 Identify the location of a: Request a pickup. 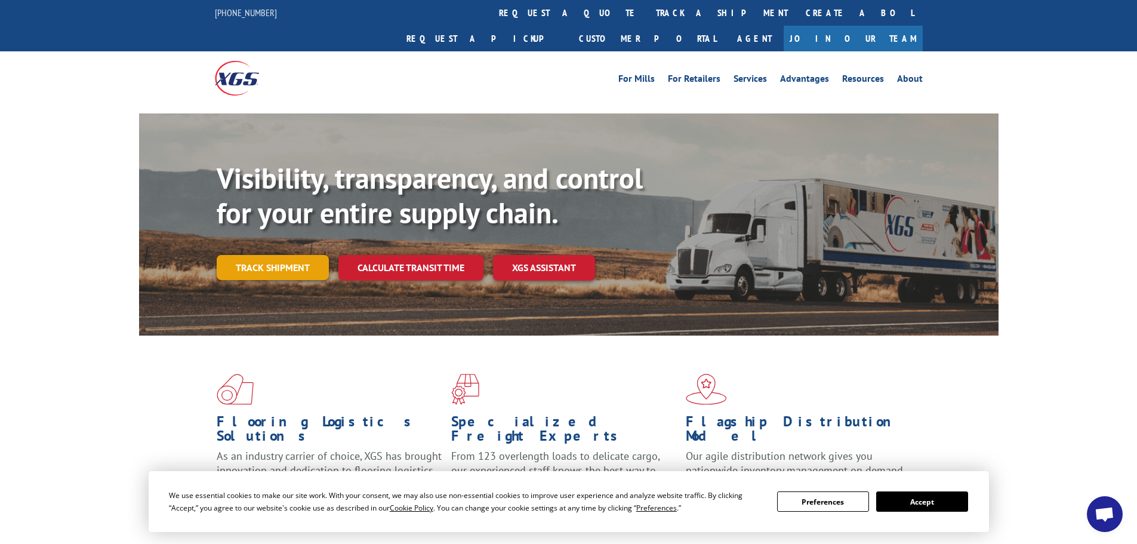
(484, 38).